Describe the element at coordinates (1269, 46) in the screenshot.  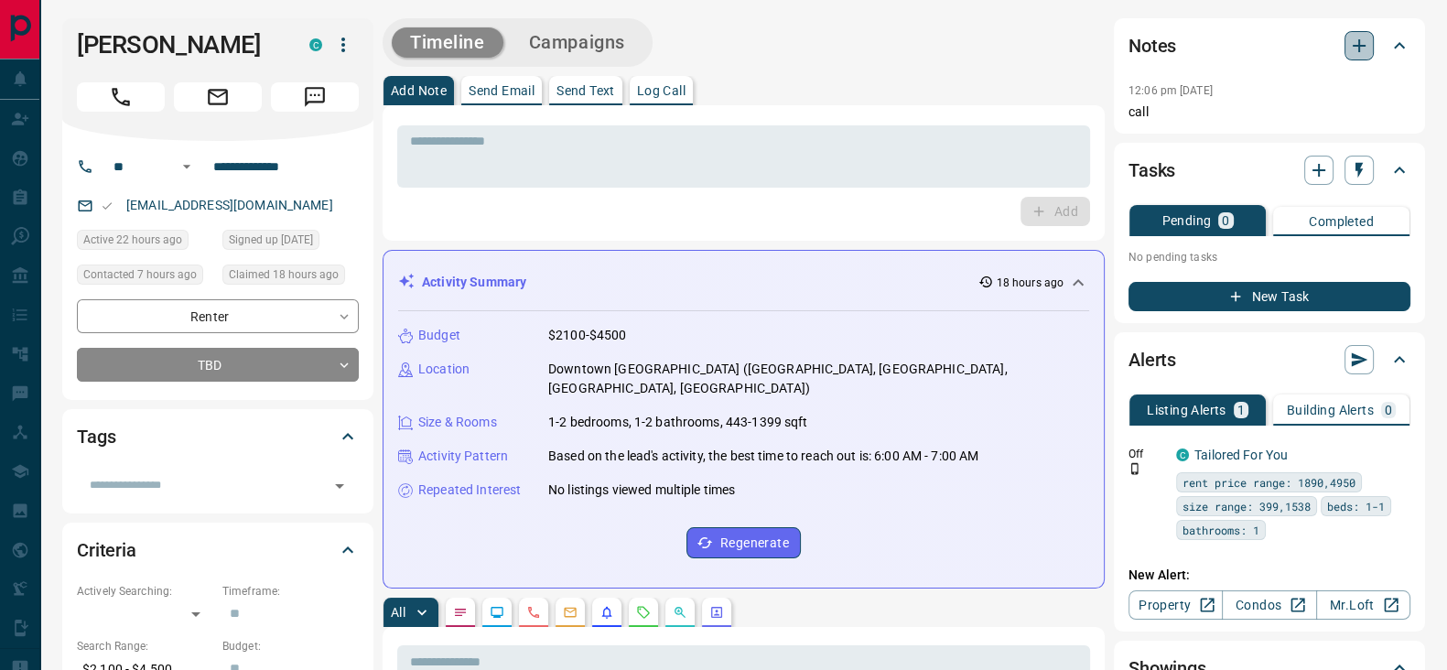
I see `div: Notes` at that location.